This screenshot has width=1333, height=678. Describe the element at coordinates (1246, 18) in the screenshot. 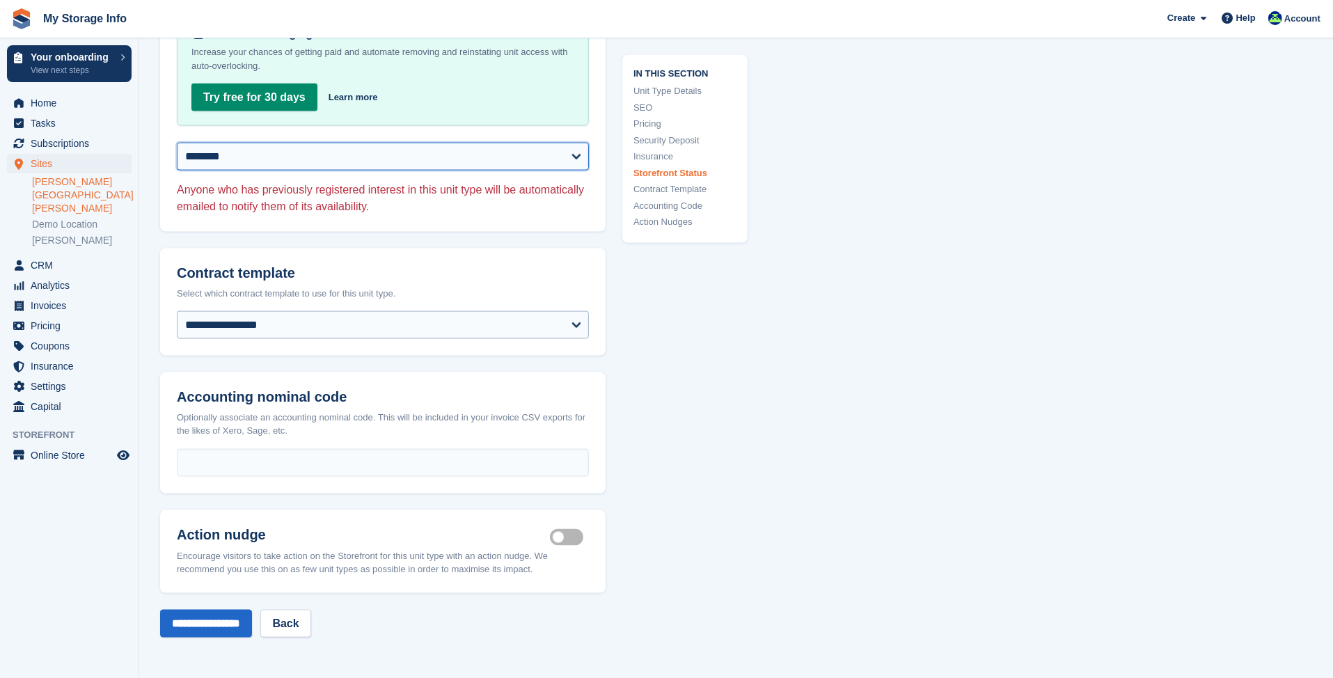

I see `span: Help` at that location.